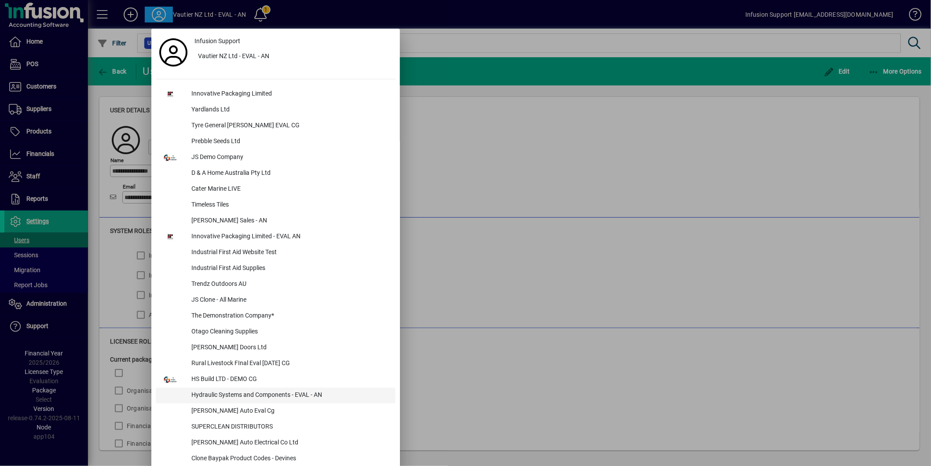 The height and width of the screenshot is (466, 931). Describe the element at coordinates (276, 94) in the screenshot. I see `button: Innovative Packaging Limited` at that location.